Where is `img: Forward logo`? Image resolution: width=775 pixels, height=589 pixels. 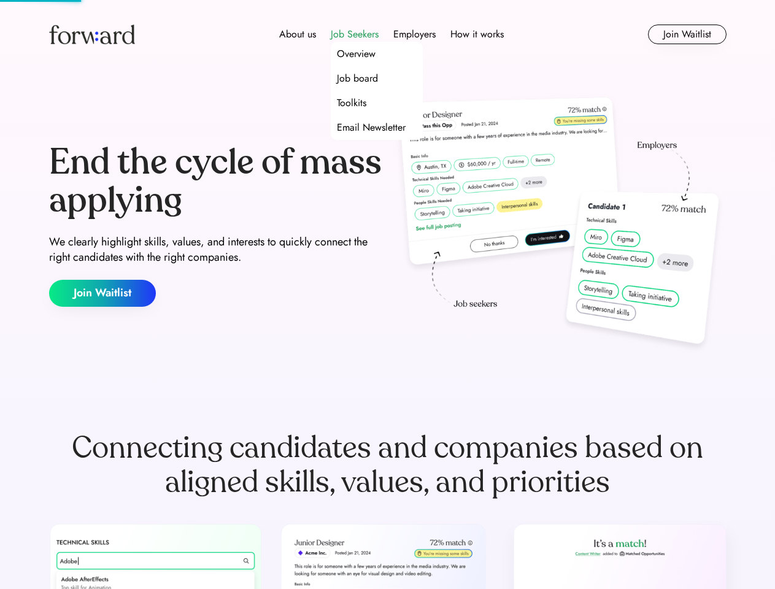 img: Forward logo is located at coordinates (92, 34).